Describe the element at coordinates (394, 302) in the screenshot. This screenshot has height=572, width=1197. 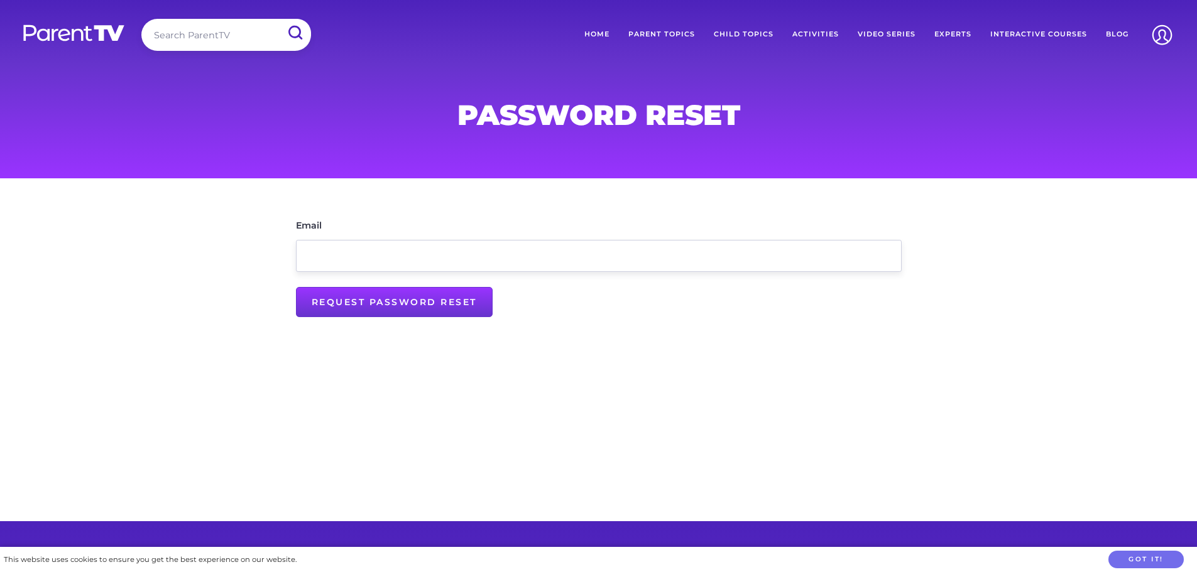
I see `input: Request Password Reset` at that location.